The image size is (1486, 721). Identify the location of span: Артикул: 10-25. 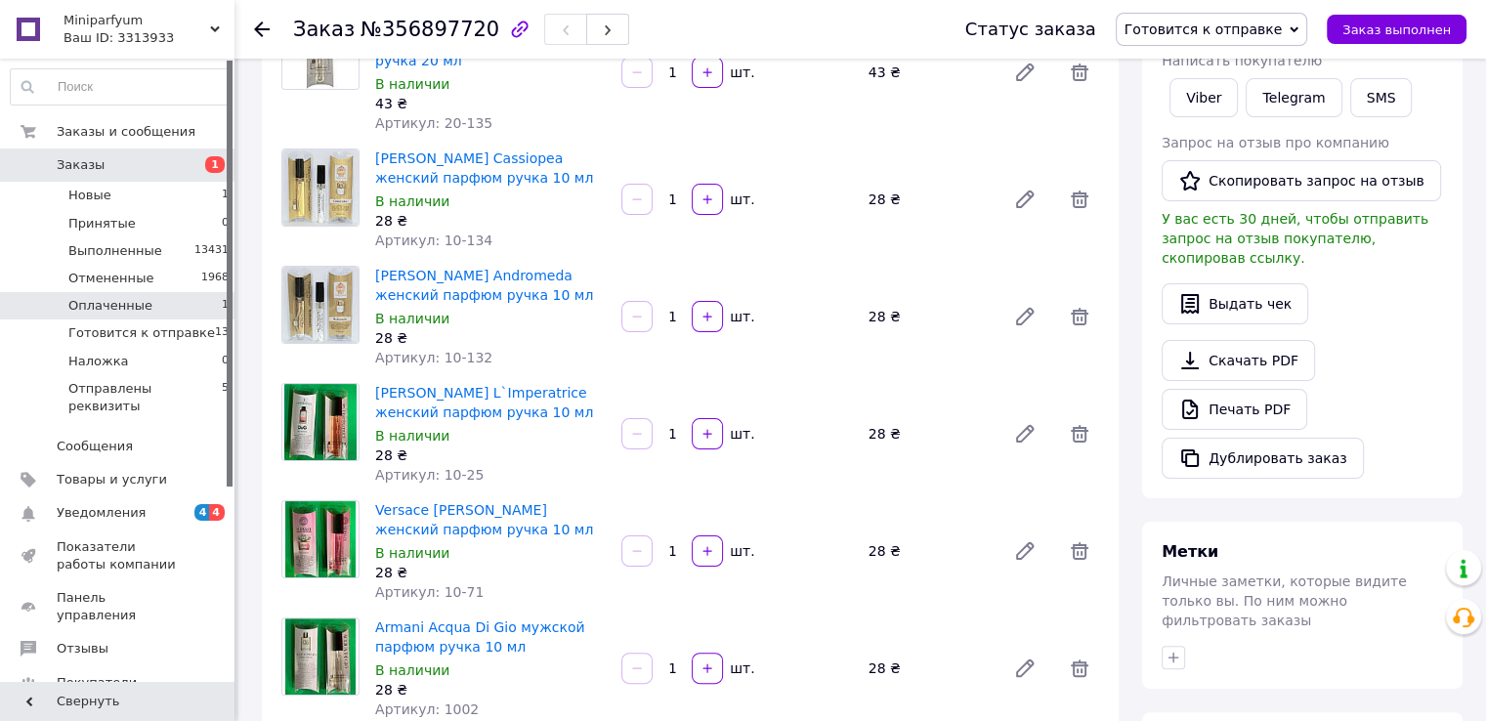
(429, 475).